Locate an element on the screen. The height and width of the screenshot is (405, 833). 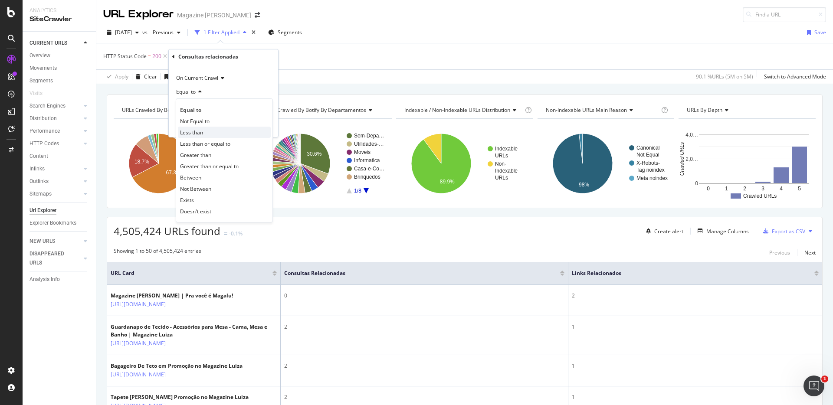
text: Not Equal is located at coordinates (648, 155).